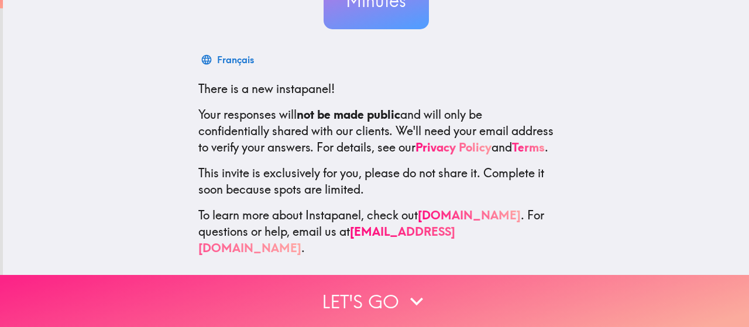 The image size is (749, 327). What do you see at coordinates (528, 147) in the screenshot?
I see `a: Terms` at bounding box center [528, 147].